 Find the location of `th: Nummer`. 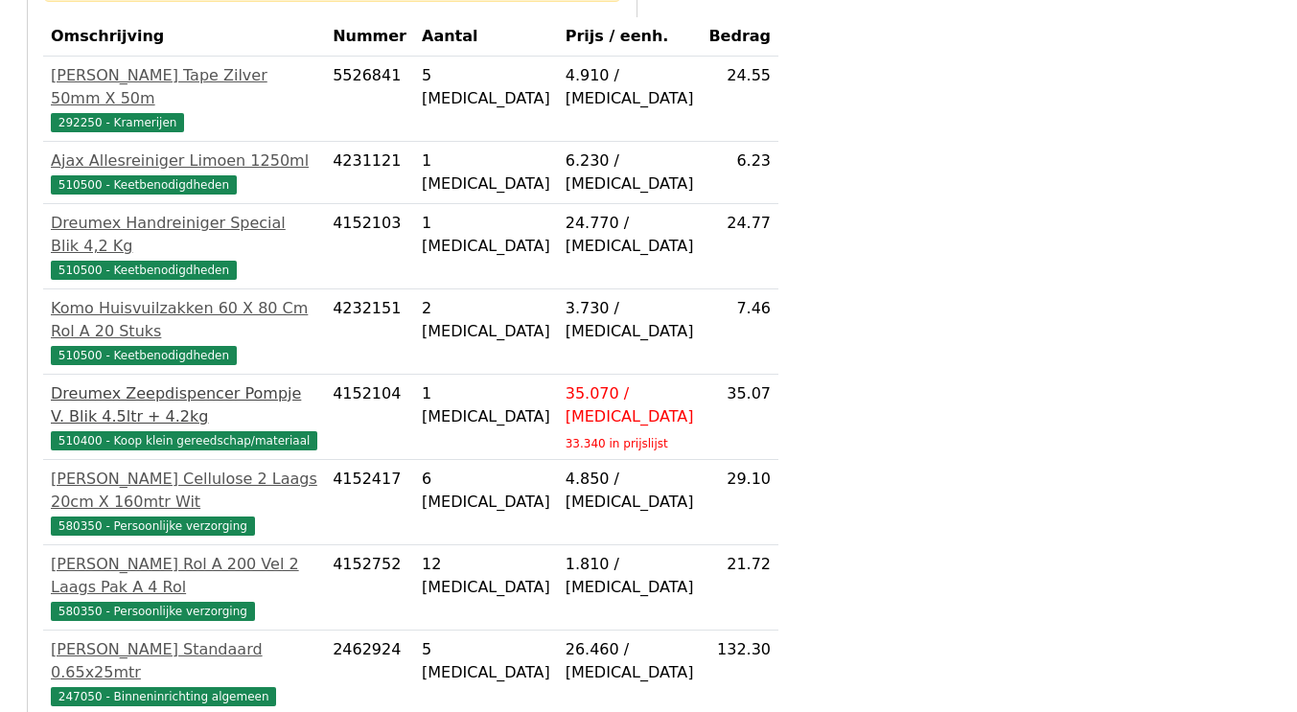

th: Nummer is located at coordinates (369, 36).